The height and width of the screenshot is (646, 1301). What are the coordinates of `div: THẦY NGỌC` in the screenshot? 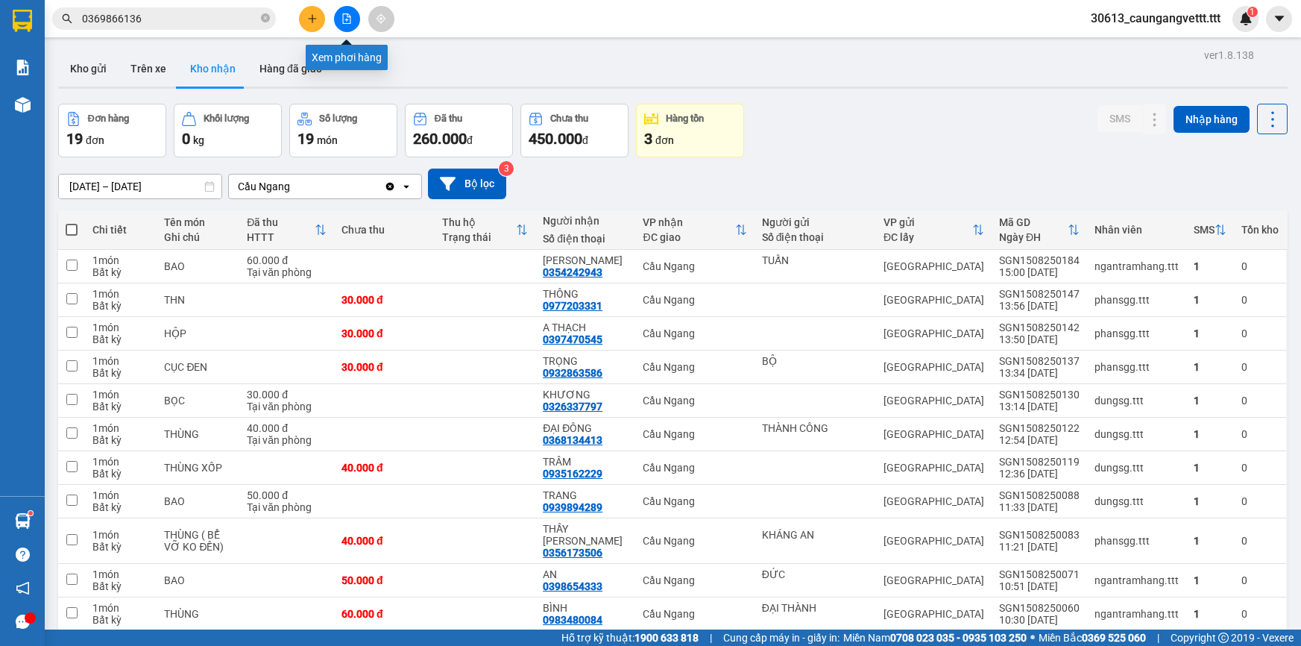 It's located at (585, 535).